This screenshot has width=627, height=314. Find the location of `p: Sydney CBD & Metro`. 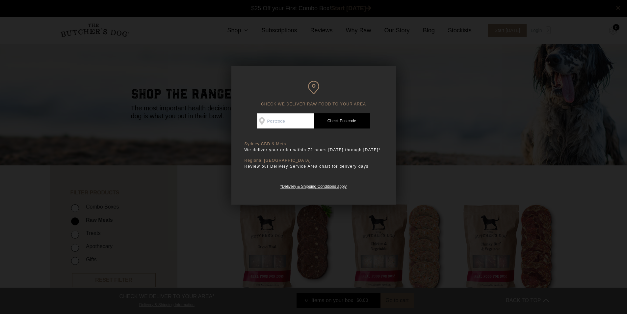

p: Sydney CBD & Metro is located at coordinates (314, 144).